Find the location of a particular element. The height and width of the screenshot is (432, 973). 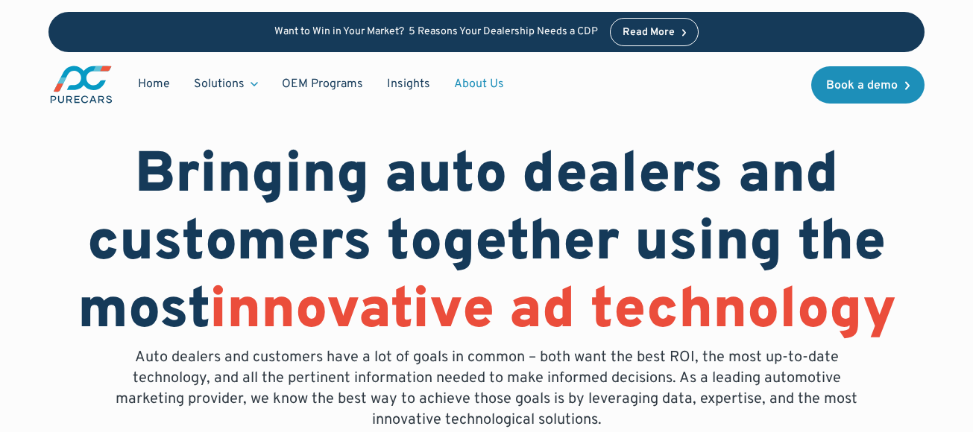

a: OEM Programs is located at coordinates (322, 84).